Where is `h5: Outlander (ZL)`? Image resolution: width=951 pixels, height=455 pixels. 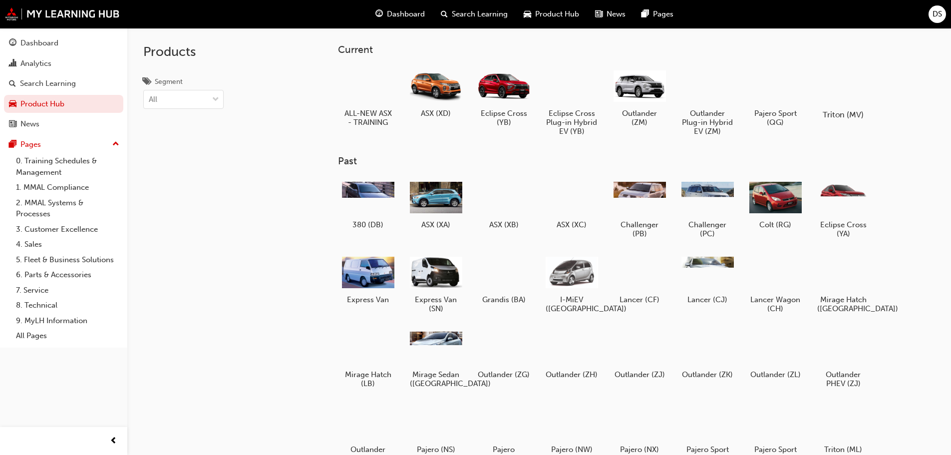 h5: Outlander (ZL) is located at coordinates (775, 374).